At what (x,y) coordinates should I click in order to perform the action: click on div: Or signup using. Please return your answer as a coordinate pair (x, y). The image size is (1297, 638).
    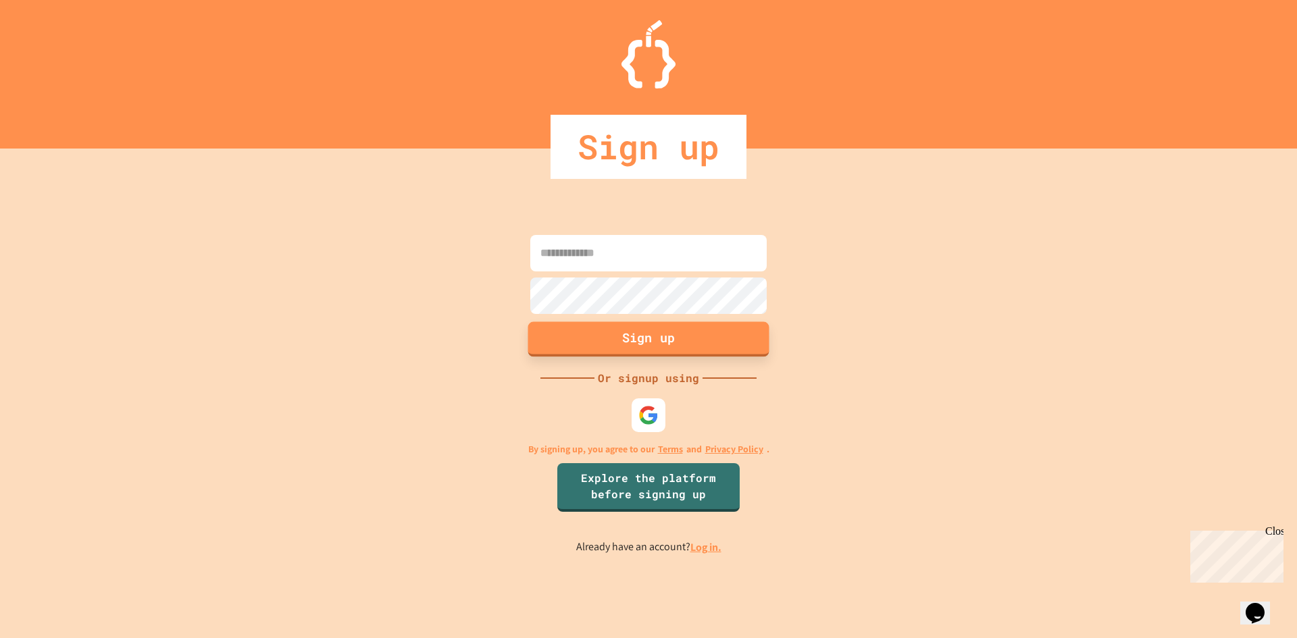
    Looking at the image, I should click on (648, 378).